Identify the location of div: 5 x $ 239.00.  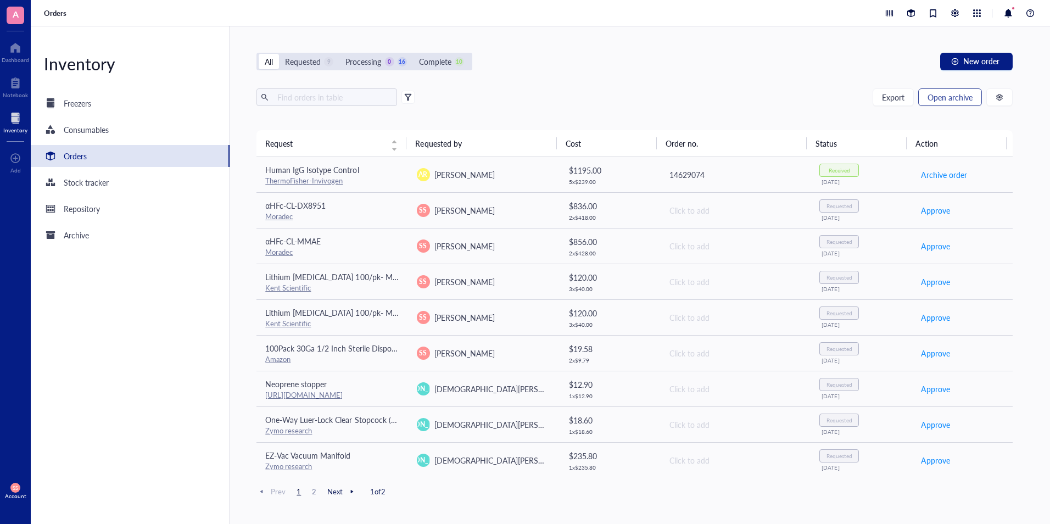
(610, 182).